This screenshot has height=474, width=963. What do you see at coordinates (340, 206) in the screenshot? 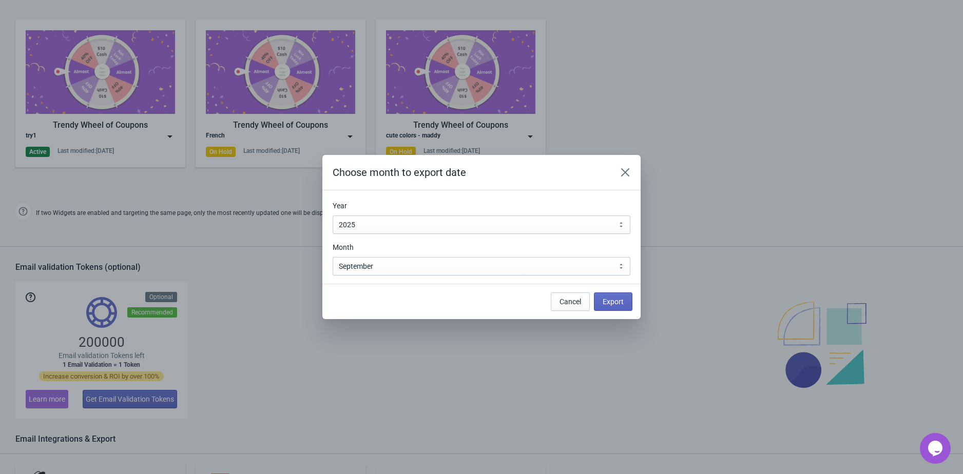
I see `label: Year` at bounding box center [340, 206].